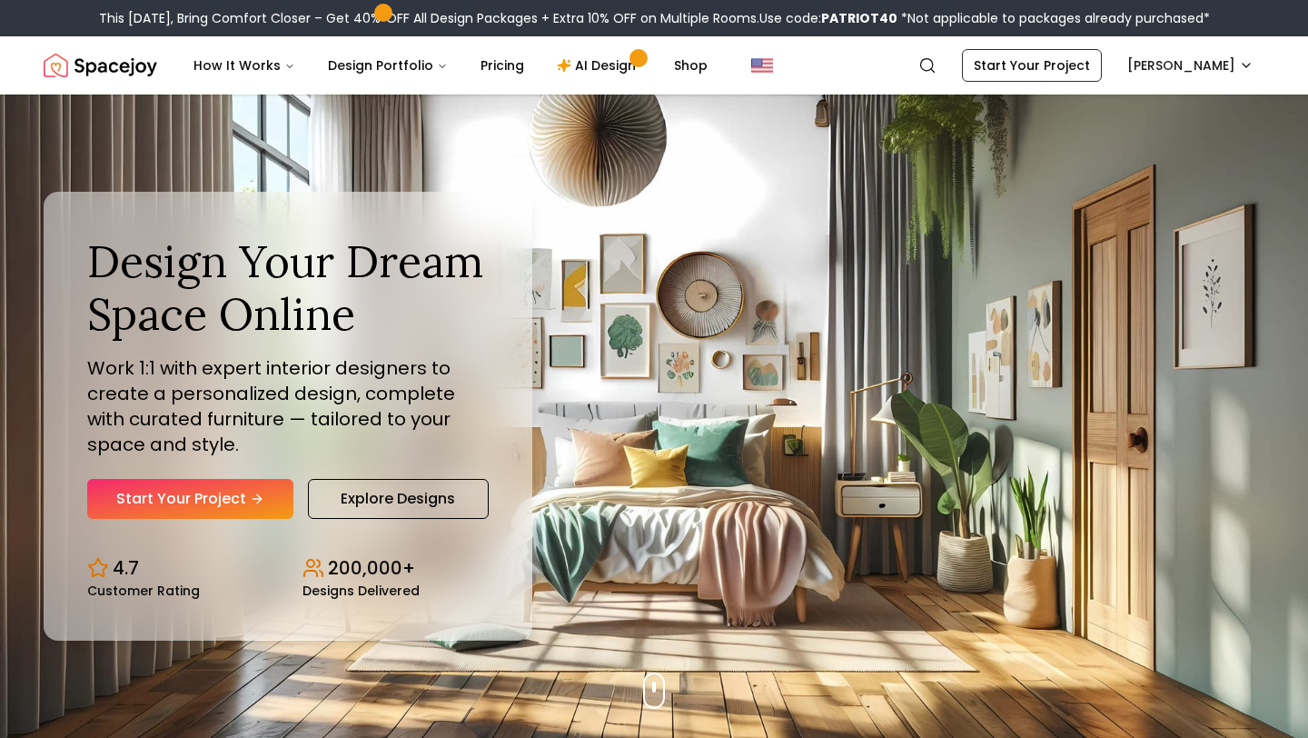 This screenshot has height=738, width=1308. Describe the element at coordinates (1054, 18) in the screenshot. I see `span: *Not applicable to packages already purchased*` at that location.